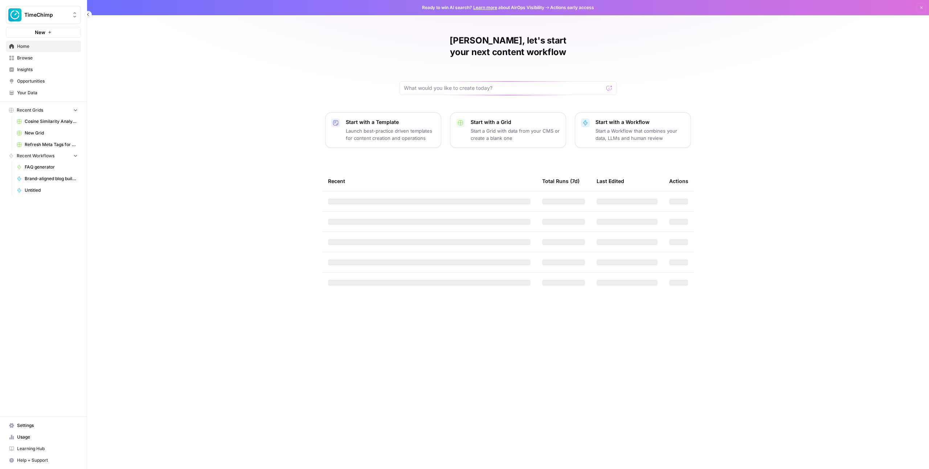  I want to click on span: Home, so click(47, 46).